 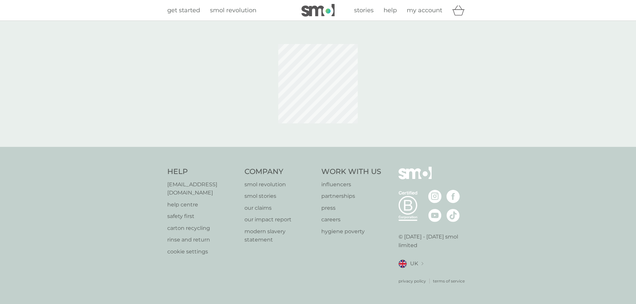 What do you see at coordinates (202, 217) in the screenshot?
I see `a: safety first` at bounding box center [202, 217].